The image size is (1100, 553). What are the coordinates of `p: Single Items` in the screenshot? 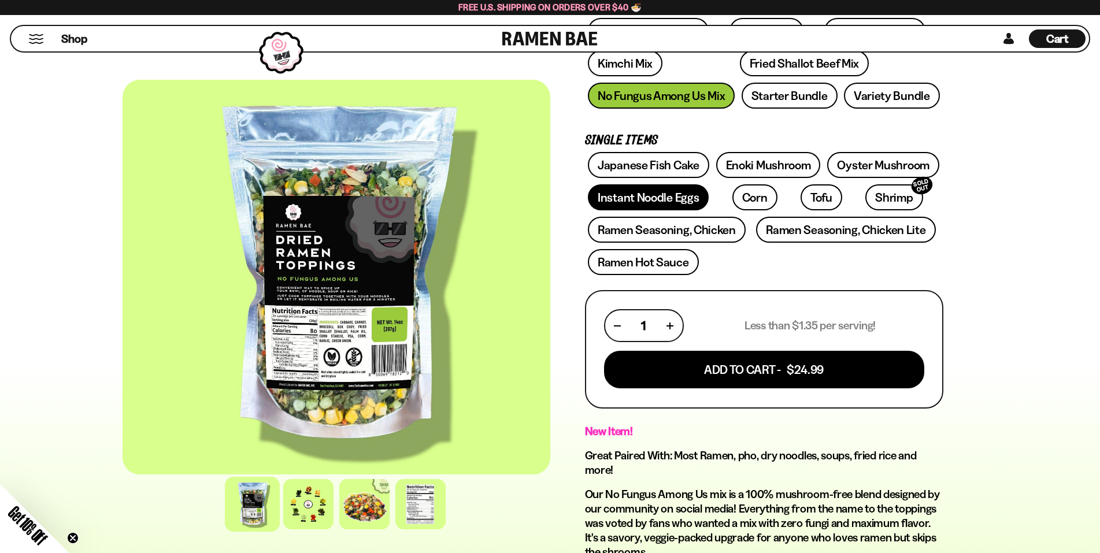 It's located at (764, 140).